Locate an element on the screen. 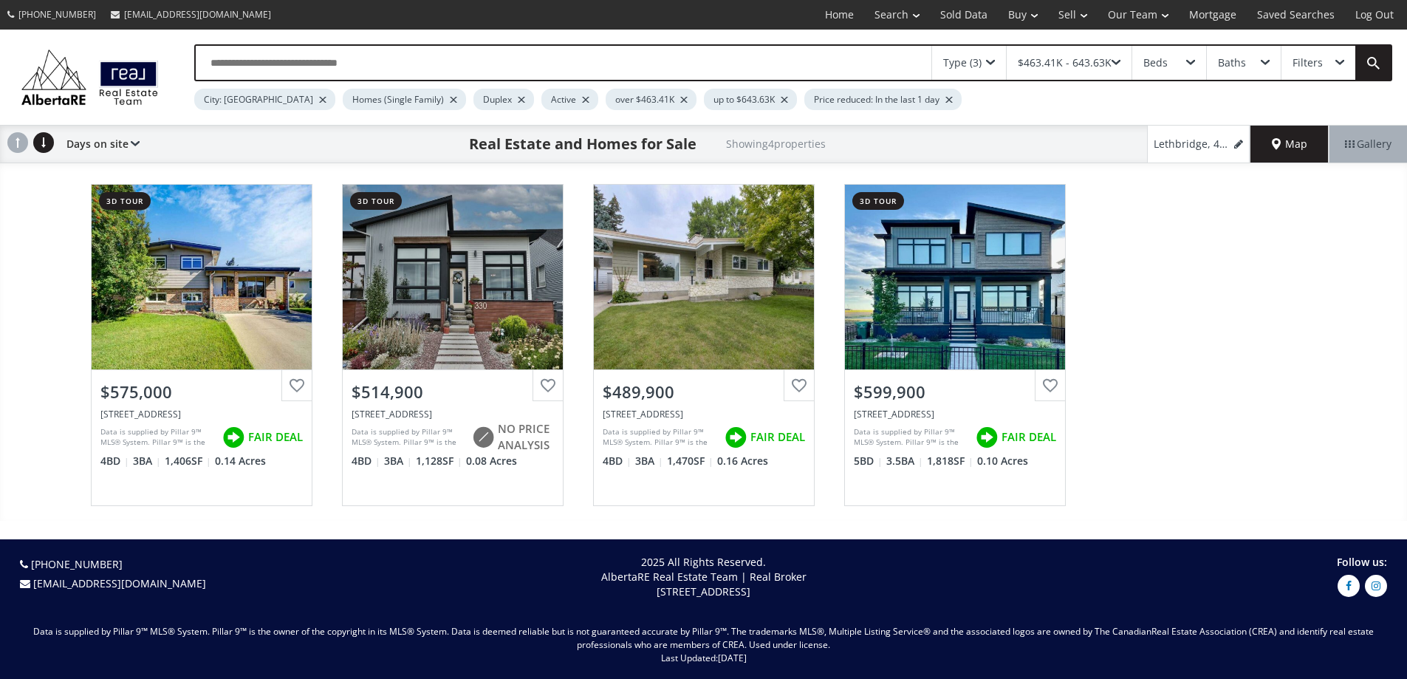 This screenshot has width=1407, height=679. div: 330 Uplands Boulevard North, Lethbridge, AB T1H7C7 is located at coordinates (453, 414).